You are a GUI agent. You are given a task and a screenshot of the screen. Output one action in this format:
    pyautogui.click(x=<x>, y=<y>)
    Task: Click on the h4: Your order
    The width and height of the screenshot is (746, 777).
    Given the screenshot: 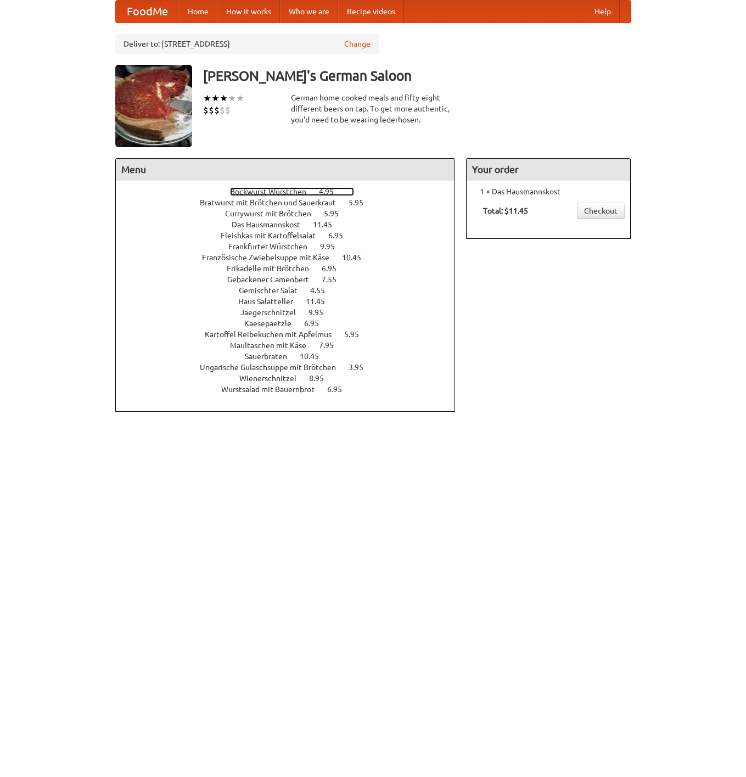 What is the action you would take?
    pyautogui.click(x=549, y=170)
    